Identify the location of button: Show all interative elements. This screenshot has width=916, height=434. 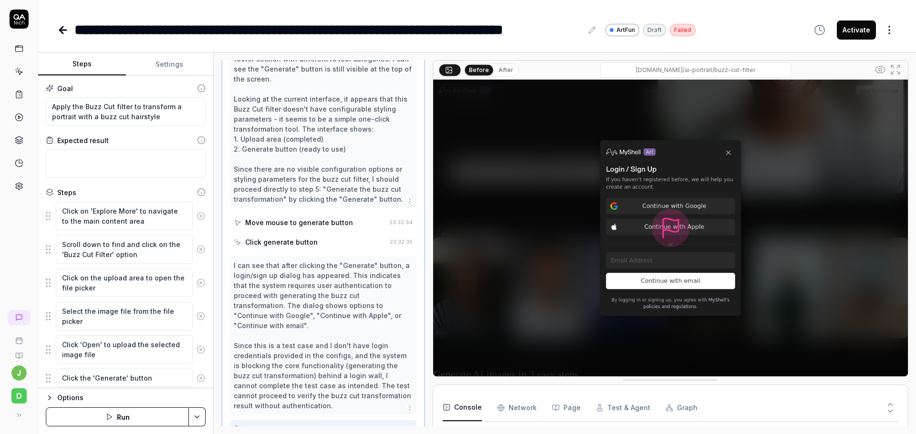
(880, 70).